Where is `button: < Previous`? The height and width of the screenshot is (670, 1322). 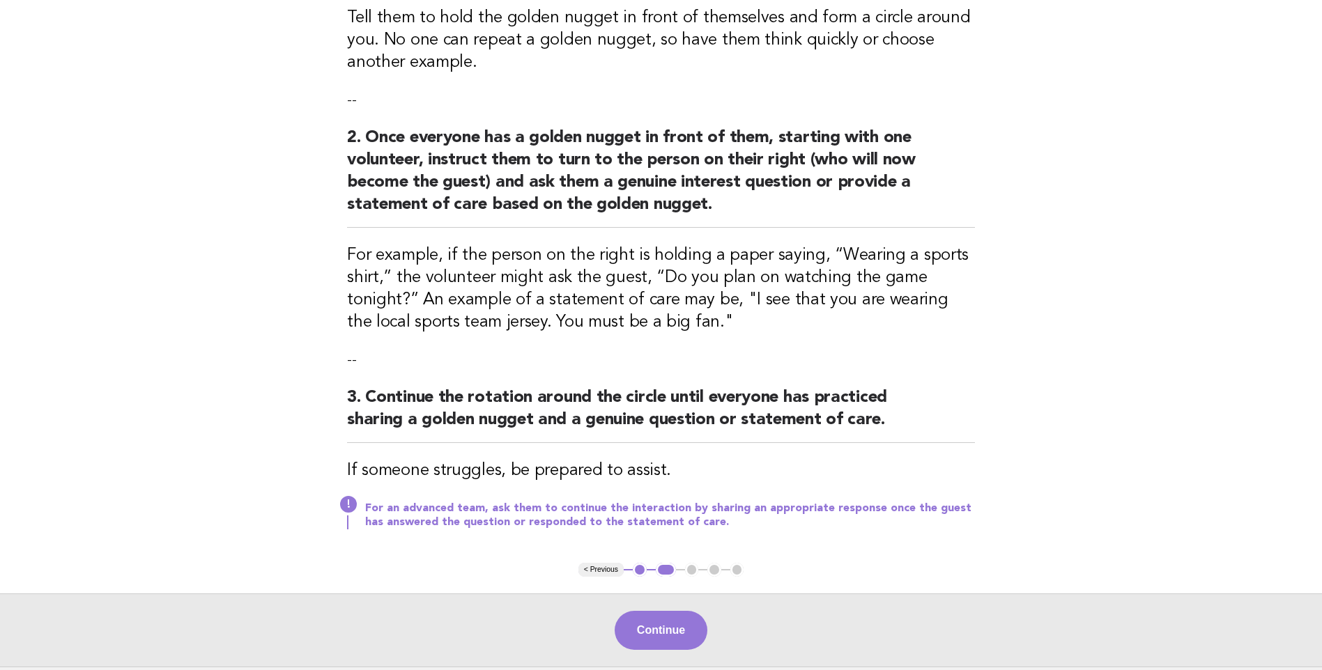 button: < Previous is located at coordinates (601, 570).